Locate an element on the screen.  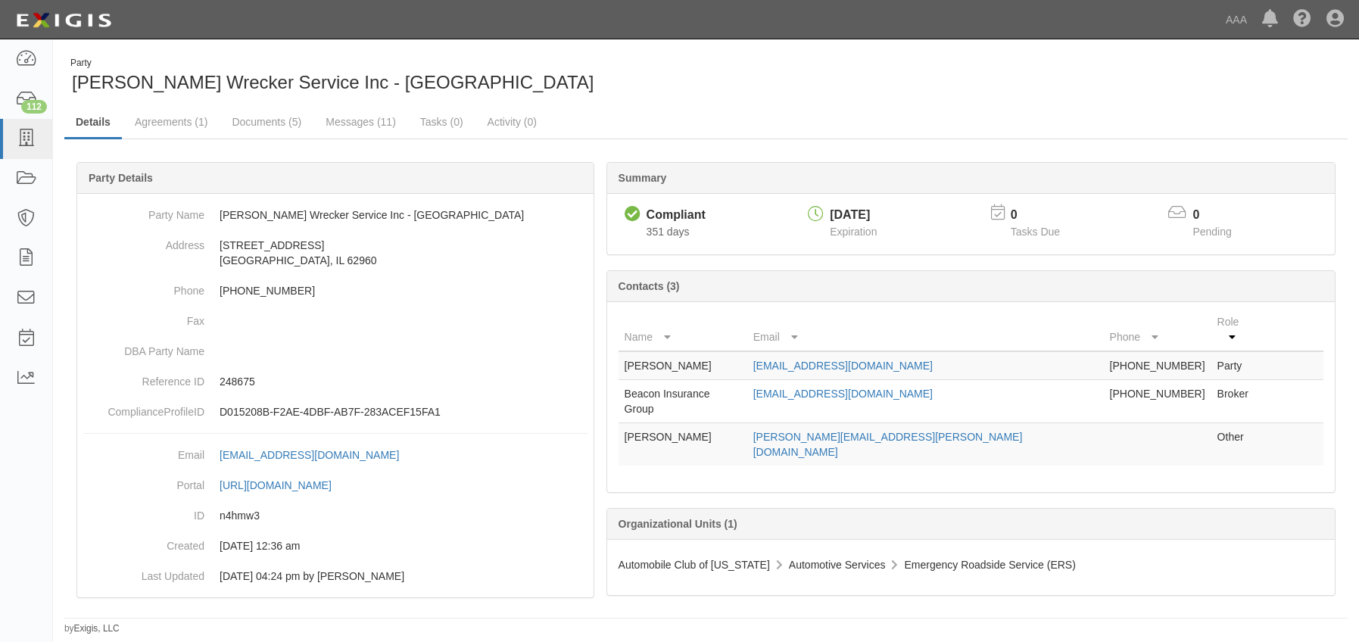
td: Broker is located at coordinates (1237, 401).